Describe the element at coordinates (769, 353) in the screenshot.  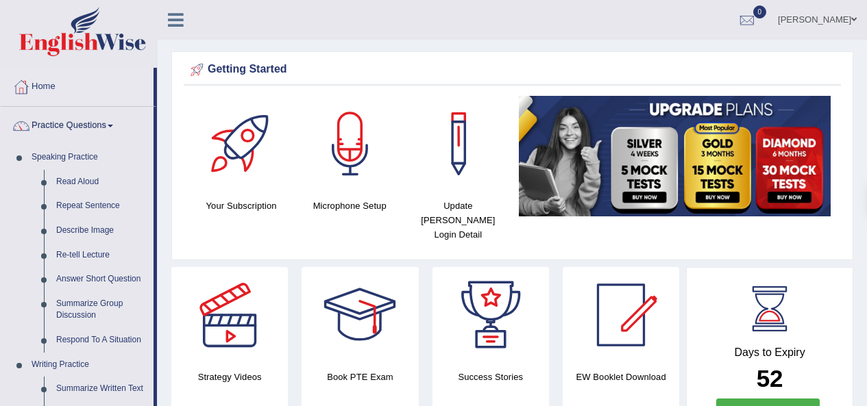
I see `h4: Days to Expiry` at that location.